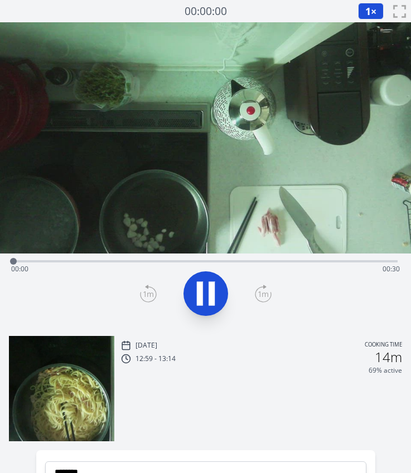 The height and width of the screenshot is (473, 411). What do you see at coordinates (368, 11) in the screenshot?
I see `span: 1` at bounding box center [368, 11].